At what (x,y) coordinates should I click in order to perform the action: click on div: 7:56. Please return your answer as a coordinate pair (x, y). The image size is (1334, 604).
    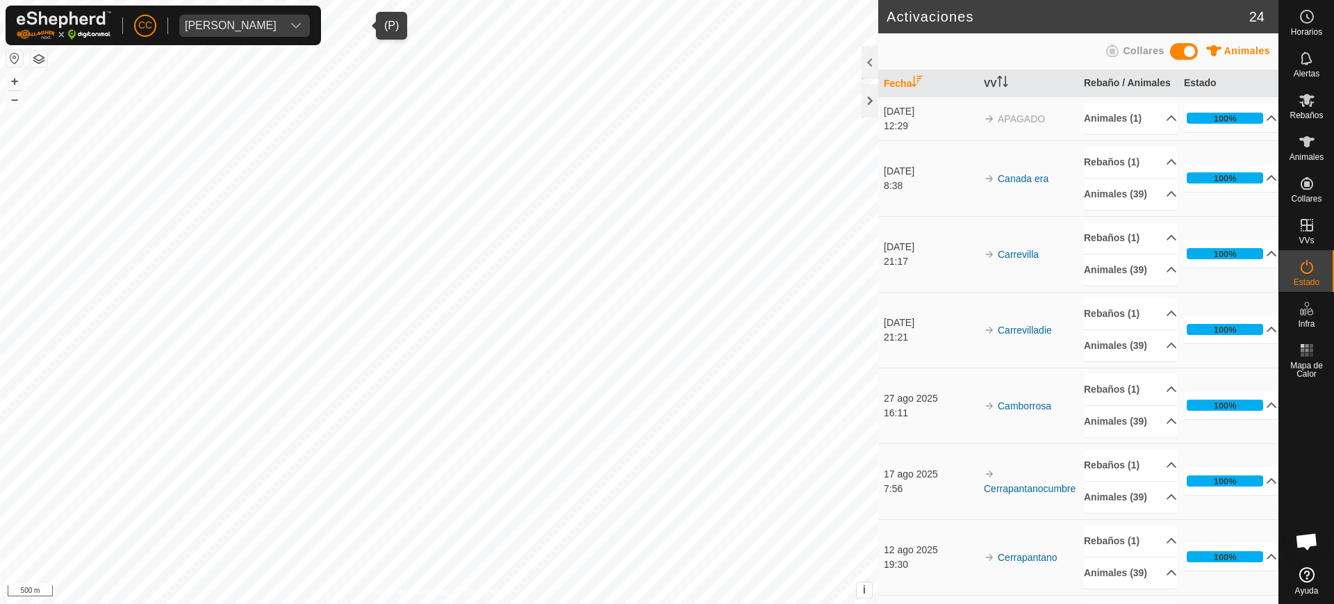
    Looking at the image, I should click on (930, 488).